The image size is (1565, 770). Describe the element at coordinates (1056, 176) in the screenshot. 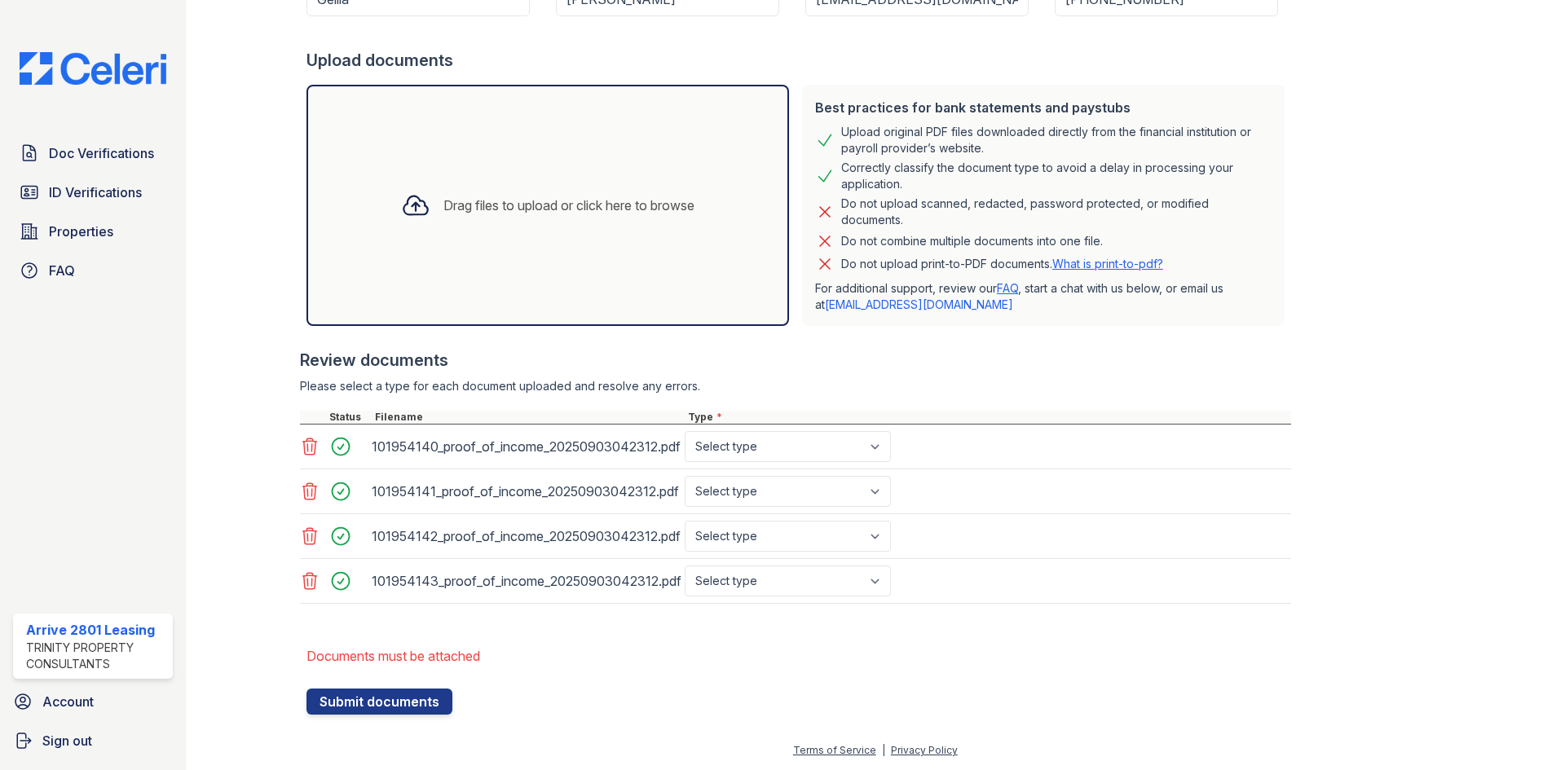

I see `div: Correctly classify the document type to avoid a delay in processing your application.` at that location.